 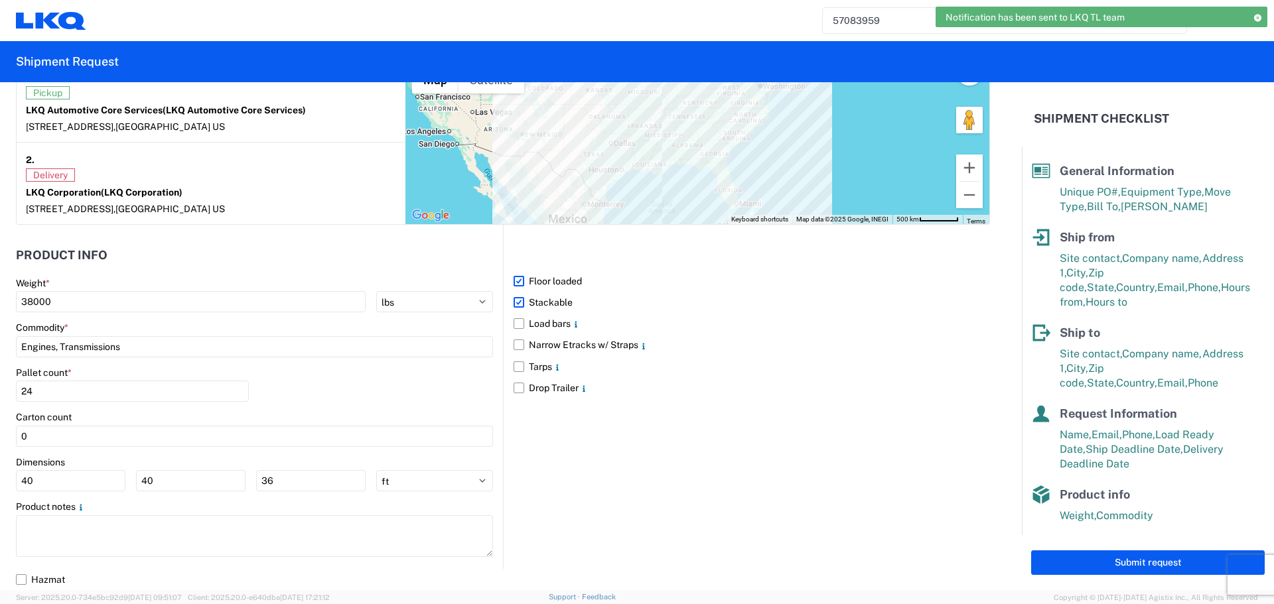 I want to click on a: Feedback, so click(x=598, y=597).